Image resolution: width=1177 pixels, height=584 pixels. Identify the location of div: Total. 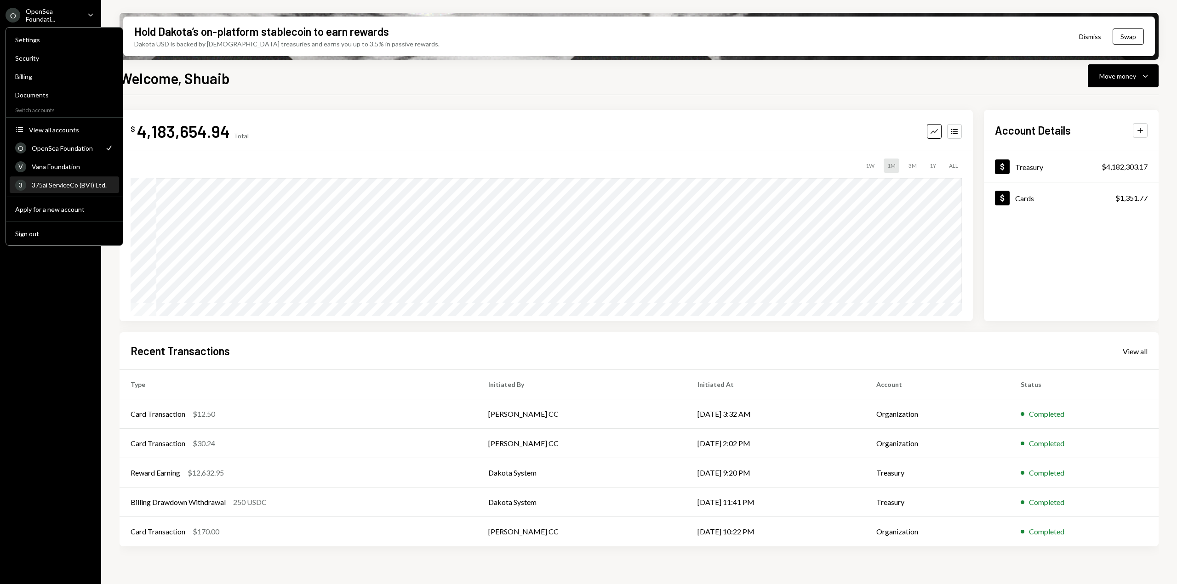
(241, 136).